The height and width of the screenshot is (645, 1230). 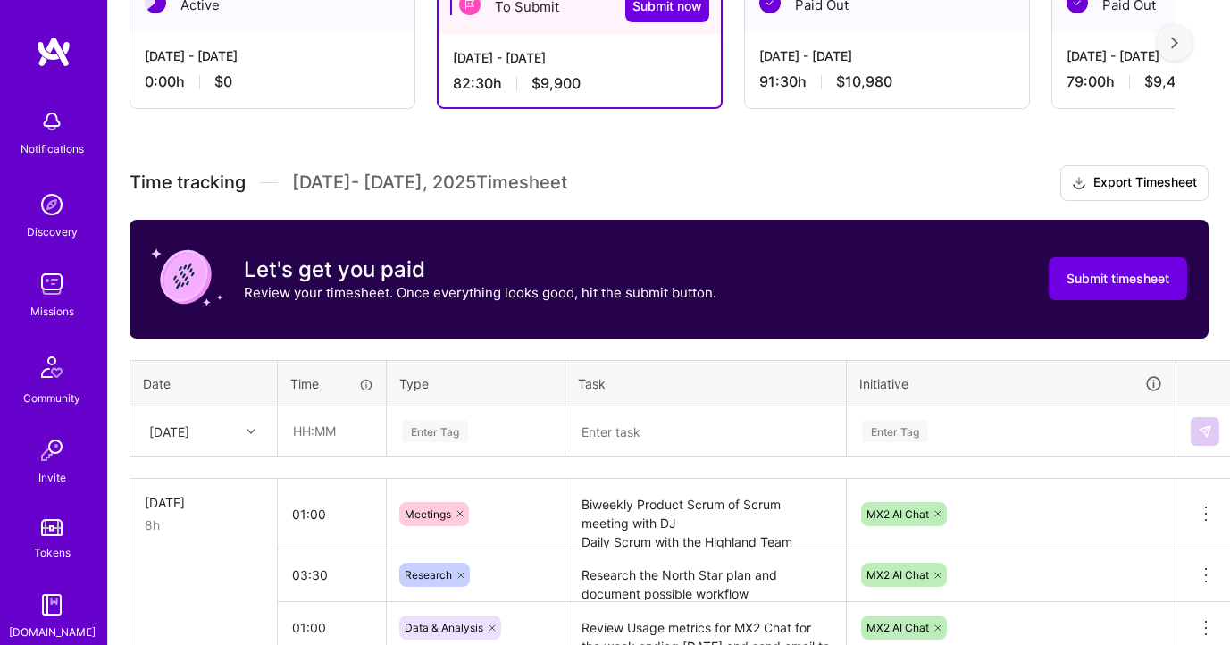 I want to click on div: Community, so click(x=52, y=398).